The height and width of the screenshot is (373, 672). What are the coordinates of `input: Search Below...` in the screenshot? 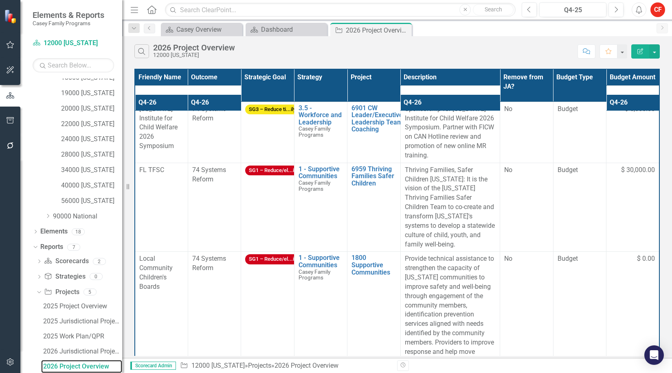 It's located at (73, 65).